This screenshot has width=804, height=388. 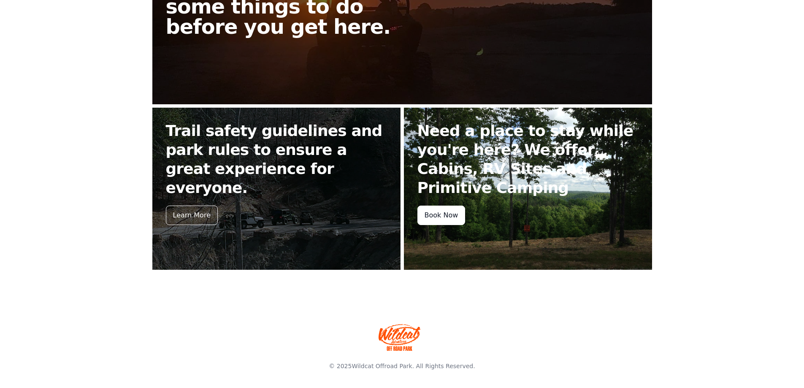 I want to click on a: Trail safety guidelines and park rules to ensure a great experience for everyone. Learn More, so click(x=276, y=189).